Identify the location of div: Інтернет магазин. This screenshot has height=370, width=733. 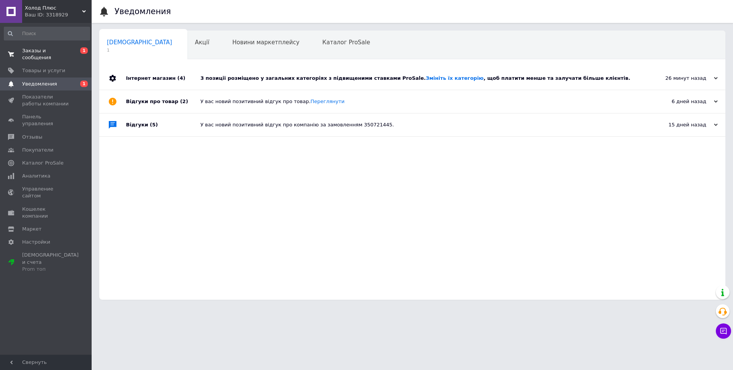
(163, 78).